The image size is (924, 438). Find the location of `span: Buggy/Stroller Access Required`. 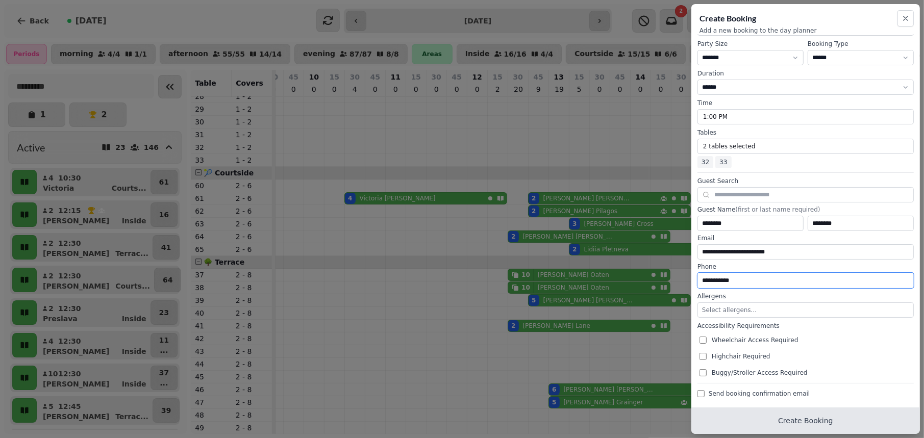

span: Buggy/Stroller Access Required is located at coordinates (760, 373).